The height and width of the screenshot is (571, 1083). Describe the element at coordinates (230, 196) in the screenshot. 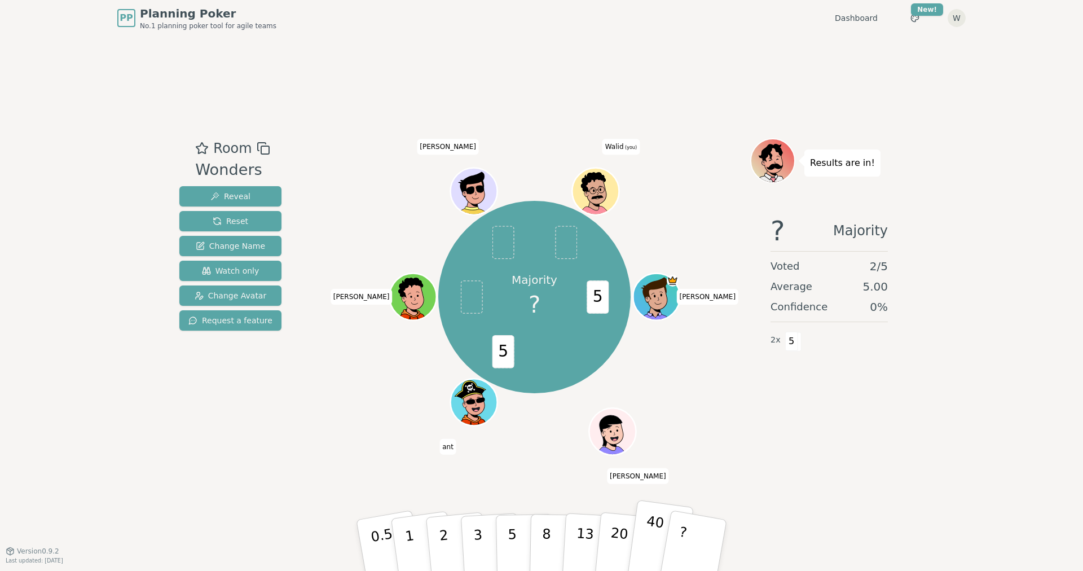

I see `span: Reveal` at that location.